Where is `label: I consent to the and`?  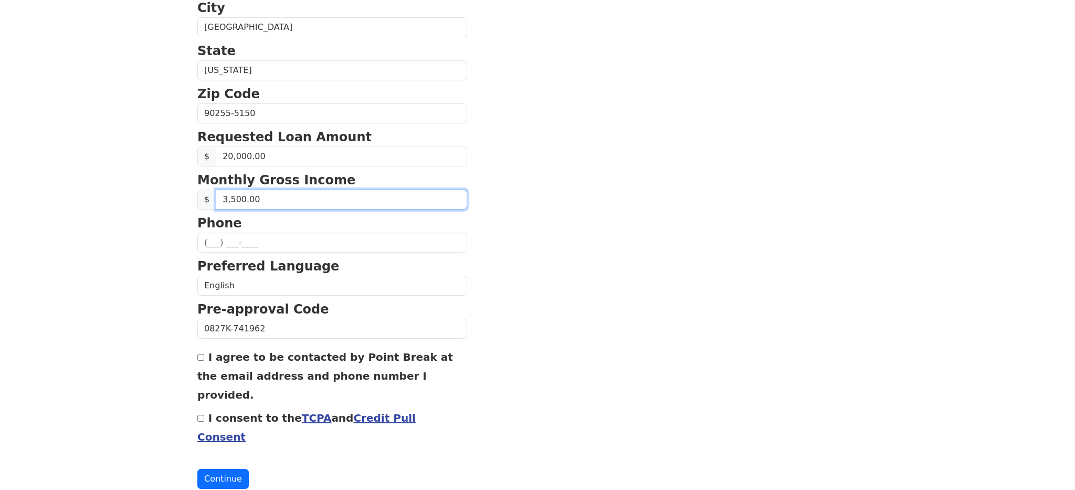
label: I consent to the and is located at coordinates (307, 427).